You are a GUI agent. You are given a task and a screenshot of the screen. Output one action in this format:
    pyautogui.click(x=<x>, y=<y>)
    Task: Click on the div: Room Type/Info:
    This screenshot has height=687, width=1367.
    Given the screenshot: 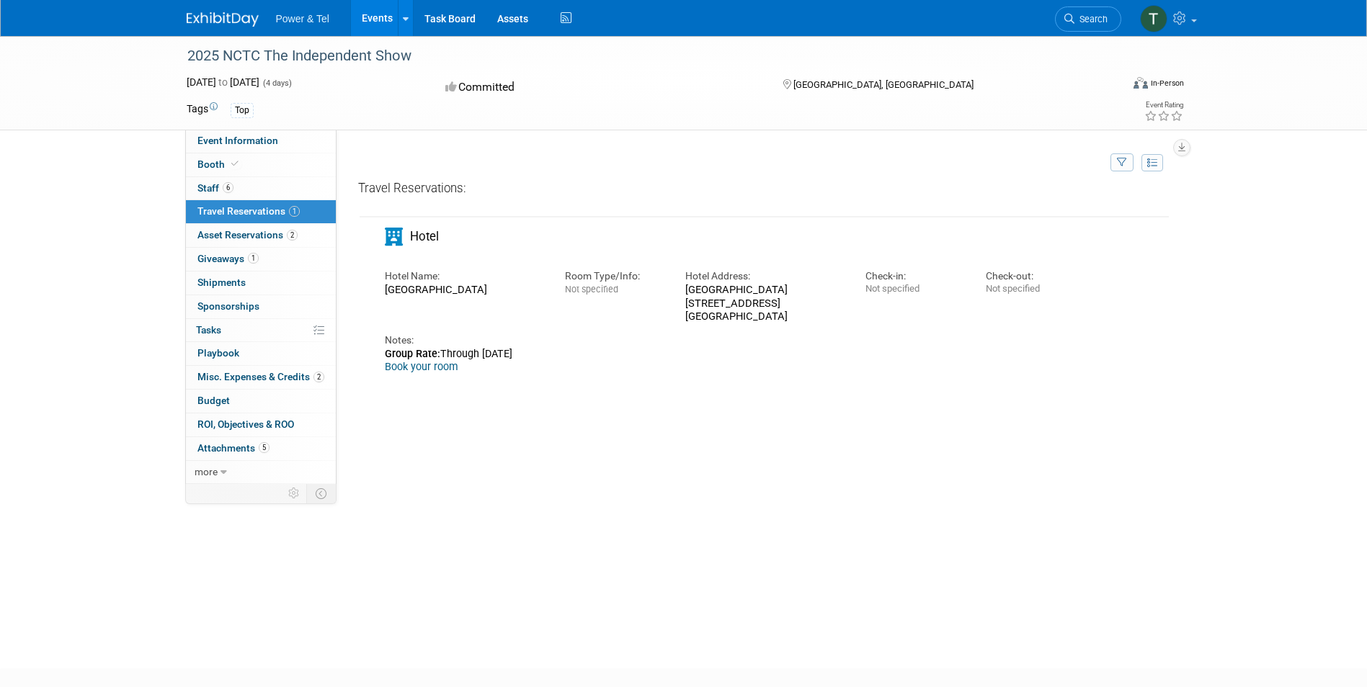 What is the action you would take?
    pyautogui.click(x=614, y=276)
    